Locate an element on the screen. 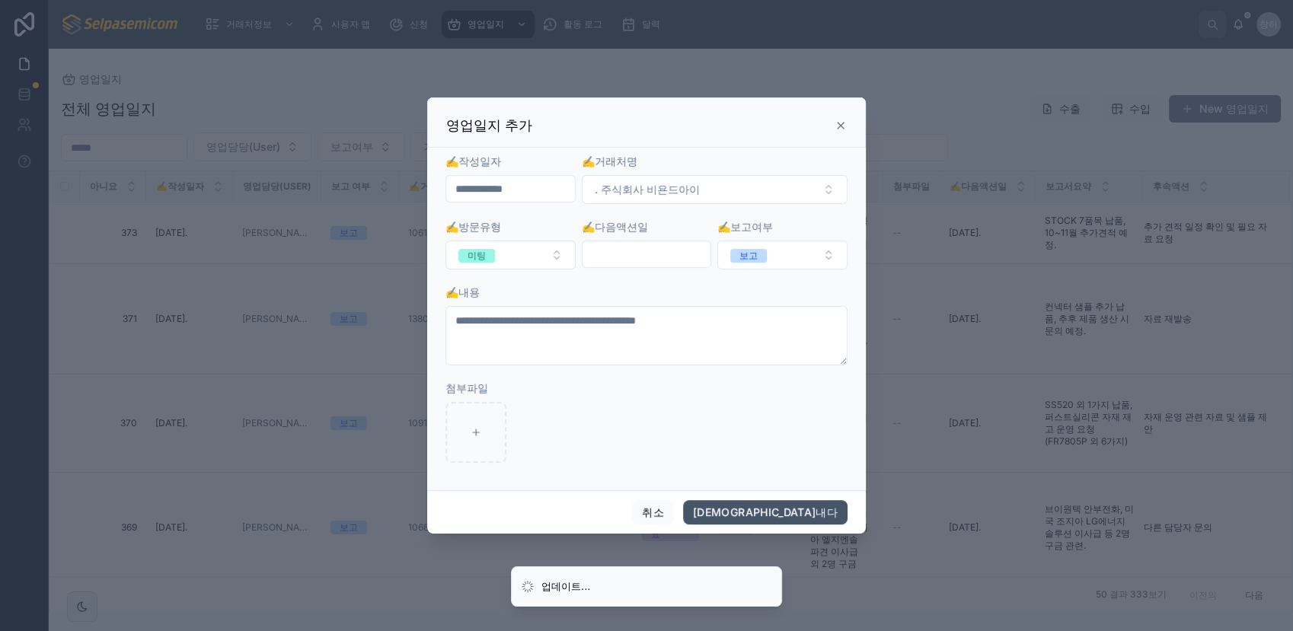 This screenshot has width=1293, height=631. div: 보고 is located at coordinates (749, 256).